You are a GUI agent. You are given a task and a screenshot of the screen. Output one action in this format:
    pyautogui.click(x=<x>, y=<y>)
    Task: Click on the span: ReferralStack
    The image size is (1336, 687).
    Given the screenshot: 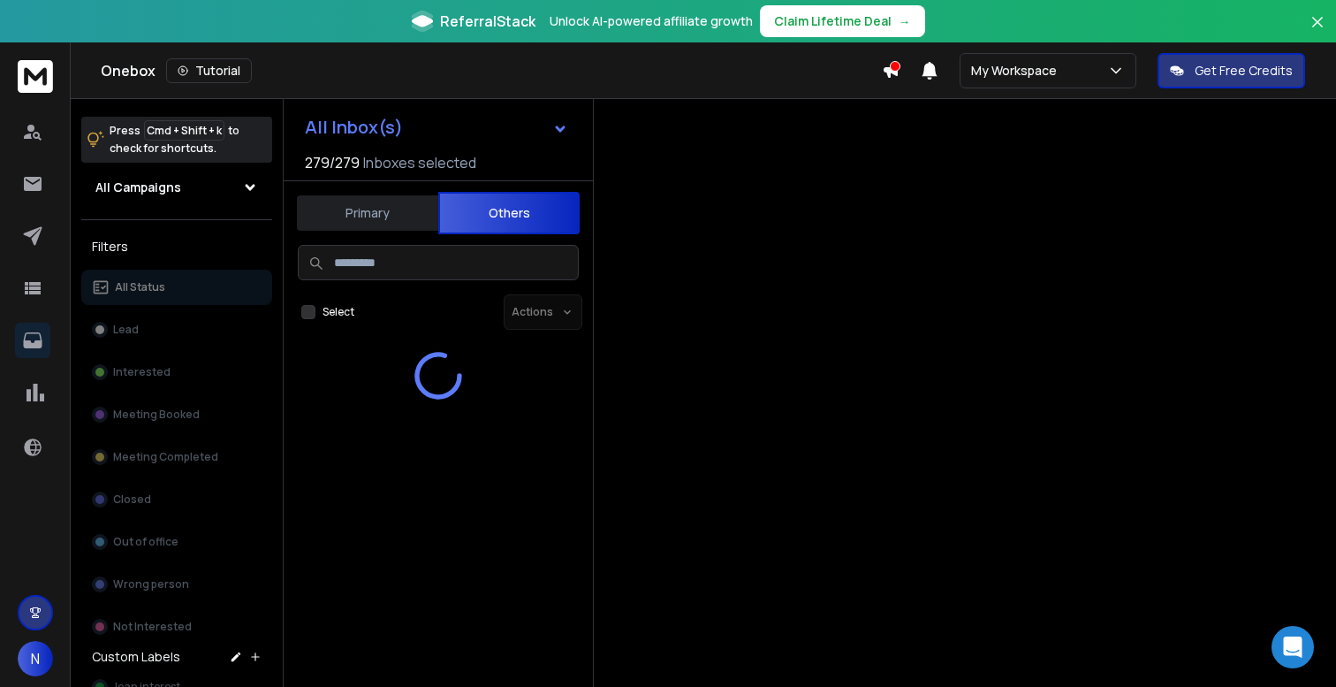 What is the action you would take?
    pyautogui.click(x=488, y=21)
    